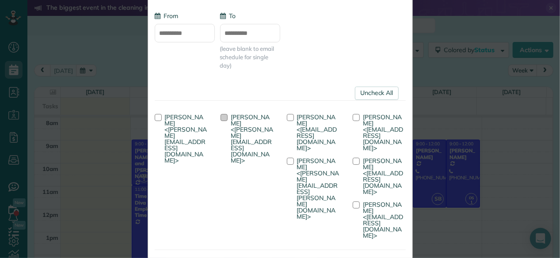 The height and width of the screenshot is (258, 560). Describe the element at coordinates (376, 93) in the screenshot. I see `a: Uncheck All` at that location.